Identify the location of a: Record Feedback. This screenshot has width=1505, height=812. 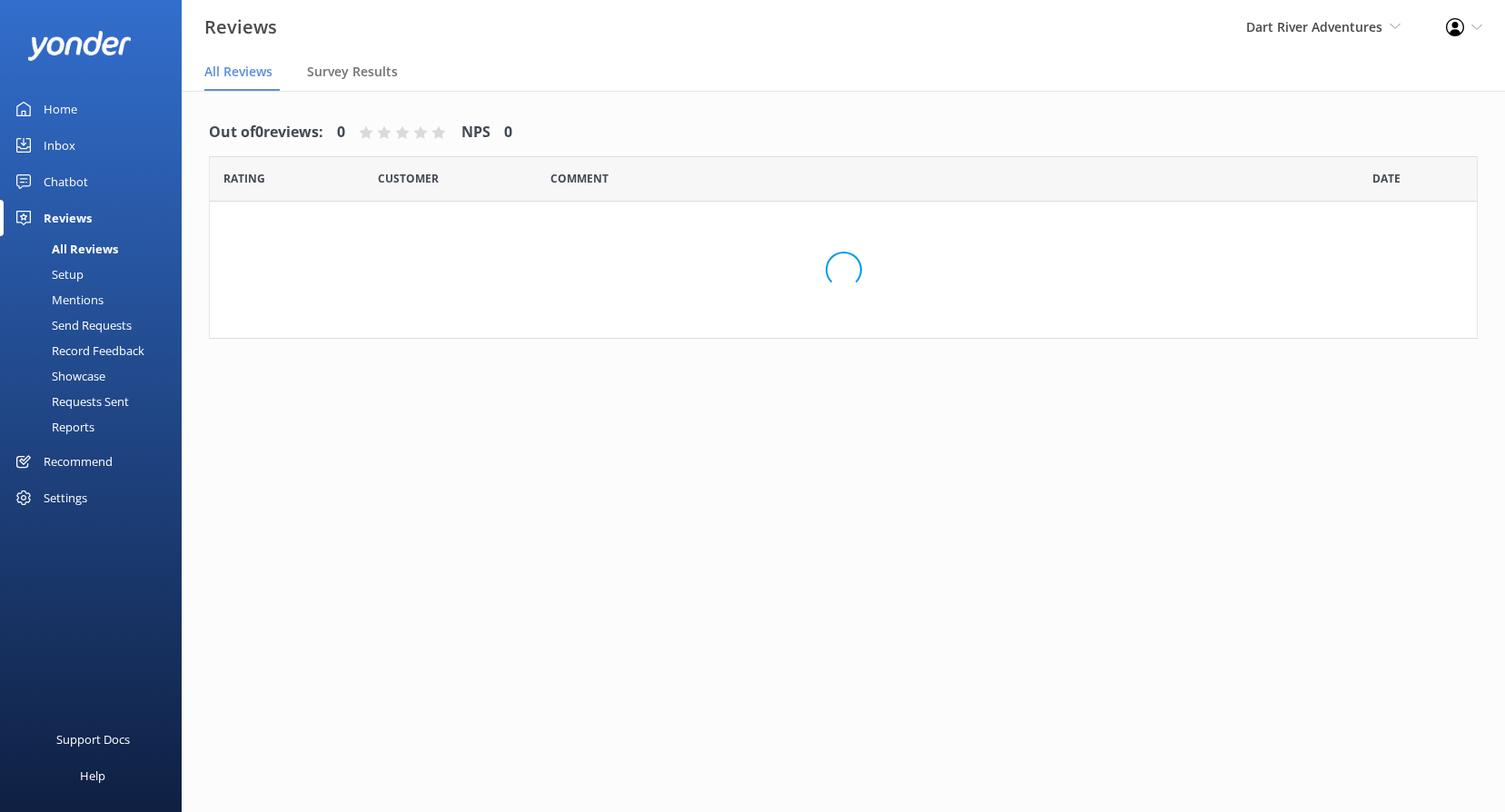
(97, 350).